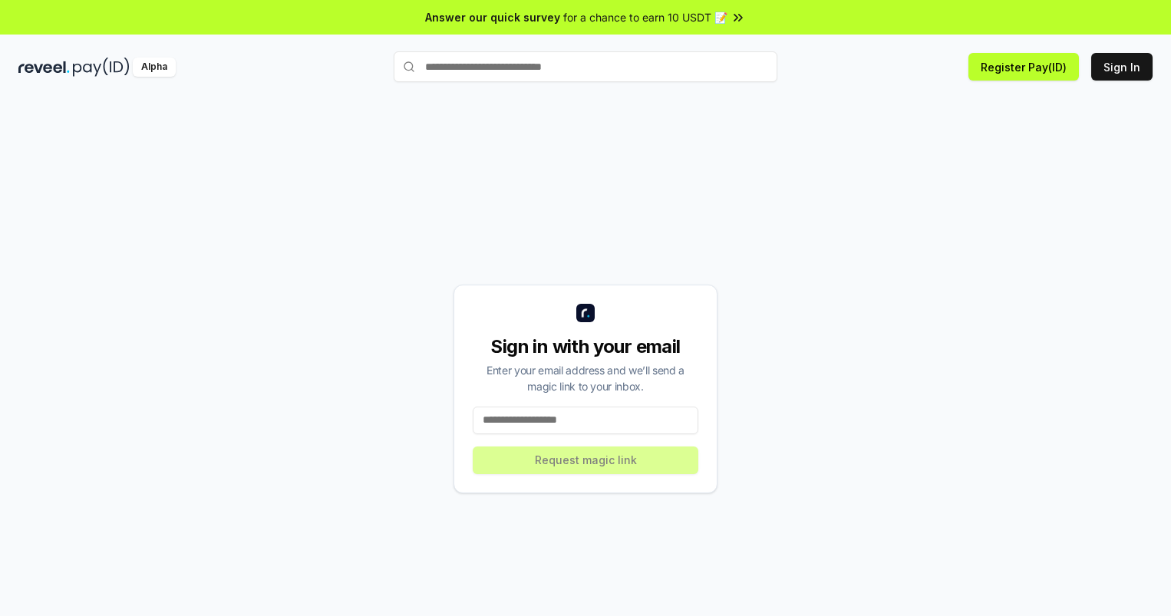  What do you see at coordinates (645, 17) in the screenshot?
I see `span: for a chance to earn 10 USDT 📝` at bounding box center [645, 17].